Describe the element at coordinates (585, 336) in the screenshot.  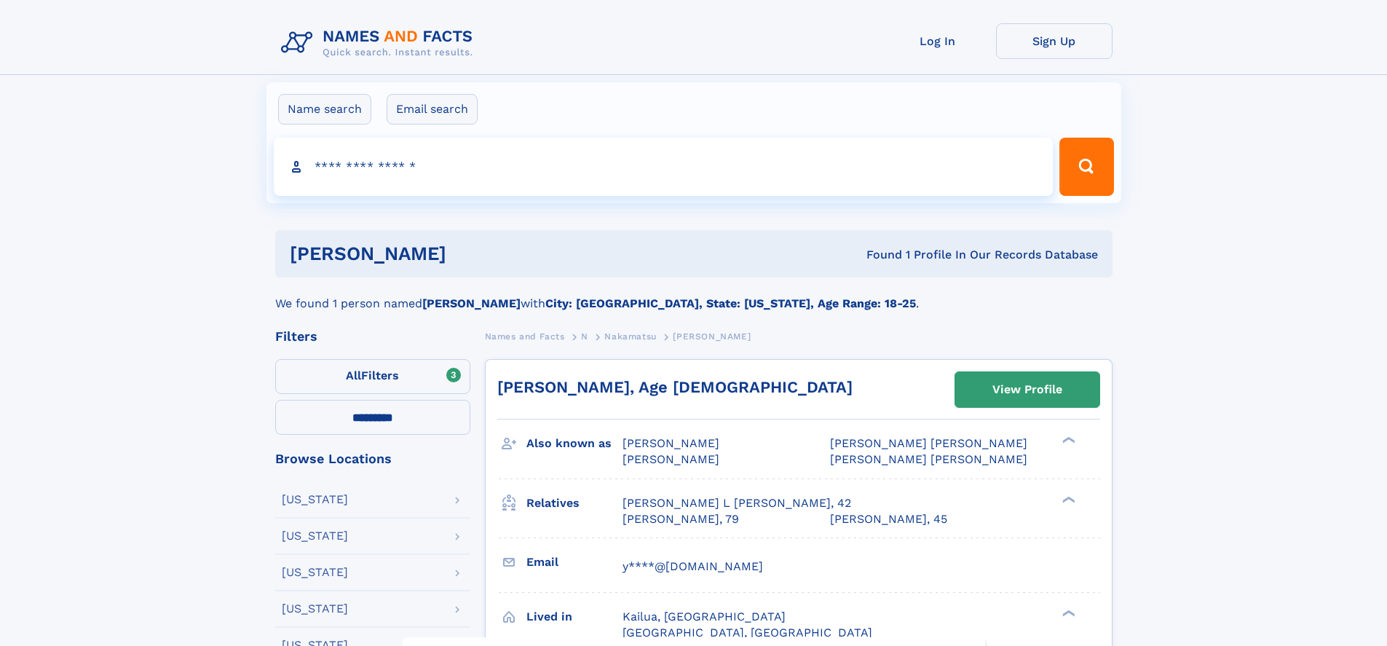
I see `span: N` at that location.